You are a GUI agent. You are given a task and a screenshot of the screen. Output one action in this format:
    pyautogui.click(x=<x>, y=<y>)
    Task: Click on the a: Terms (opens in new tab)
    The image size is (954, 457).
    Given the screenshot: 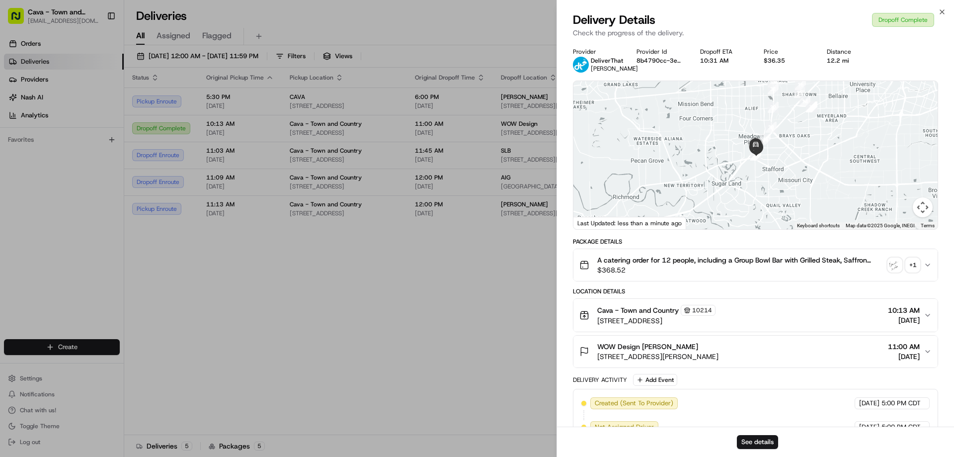 What is the action you would take?
    pyautogui.click(x=928, y=225)
    